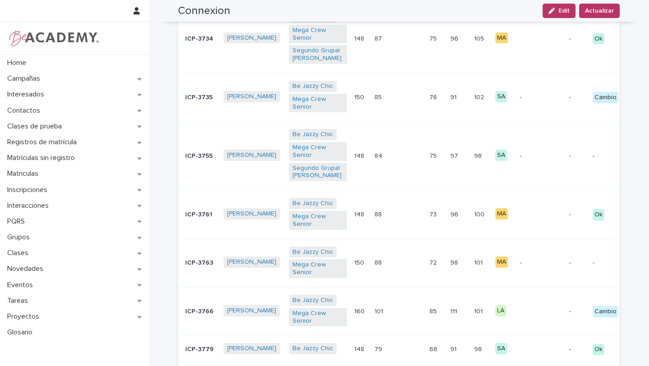 The image size is (649, 366). Describe the element at coordinates (480, 38) in the screenshot. I see `p: 105` at that location.